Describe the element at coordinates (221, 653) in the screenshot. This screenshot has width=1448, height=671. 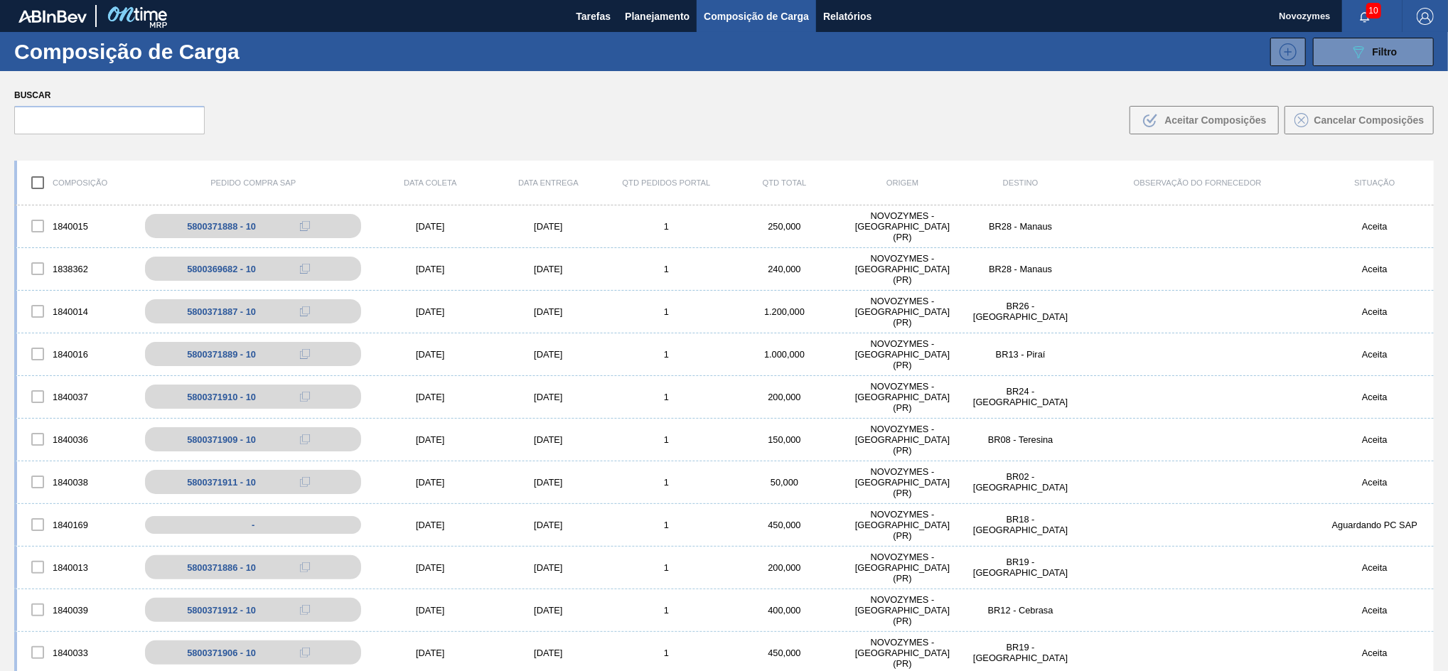
I see `div: 5800371906 - 10` at that location.